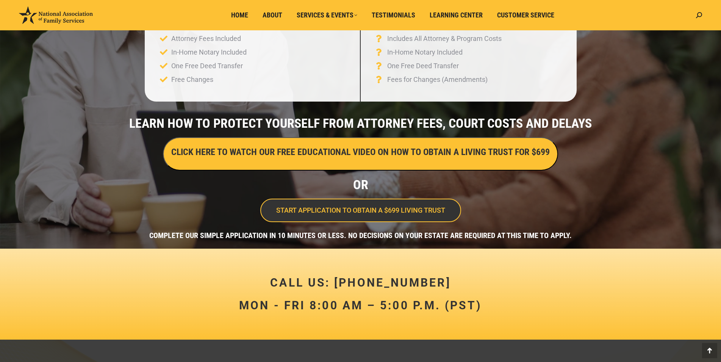 The height and width of the screenshot is (362, 721). What do you see at coordinates (361, 210) in the screenshot?
I see `a: START APPLICATION TO OBTAIN A $699 LIVING TRUST` at bounding box center [361, 210].